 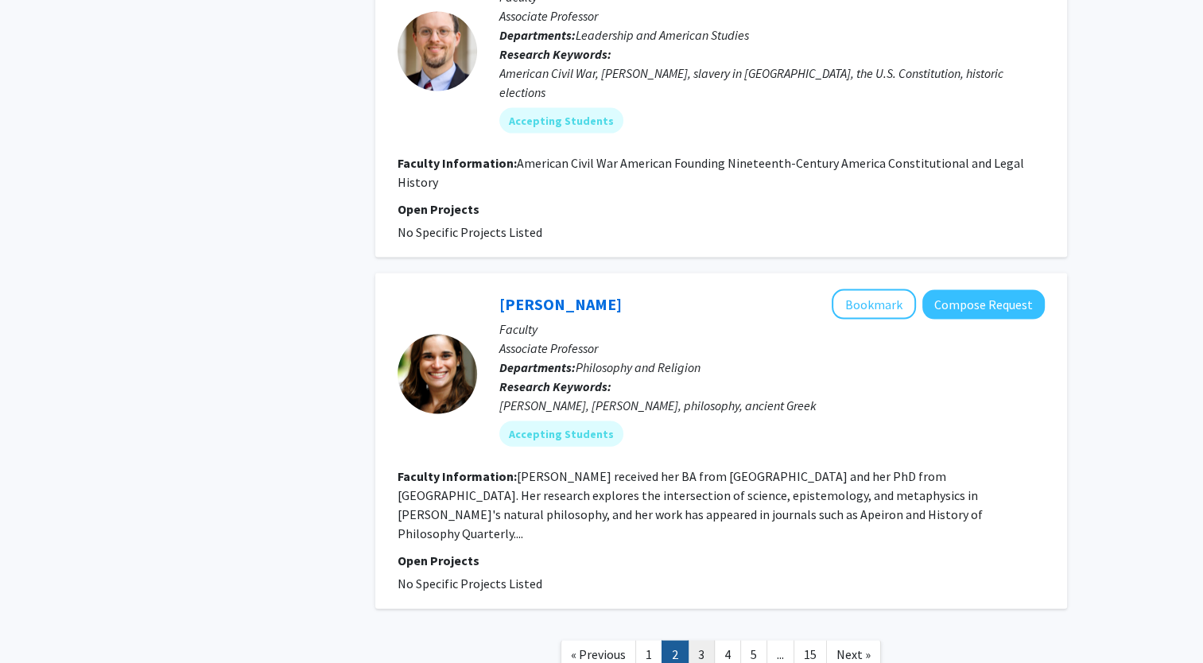 I want to click on span: Leadership and American Studies, so click(x=662, y=35).